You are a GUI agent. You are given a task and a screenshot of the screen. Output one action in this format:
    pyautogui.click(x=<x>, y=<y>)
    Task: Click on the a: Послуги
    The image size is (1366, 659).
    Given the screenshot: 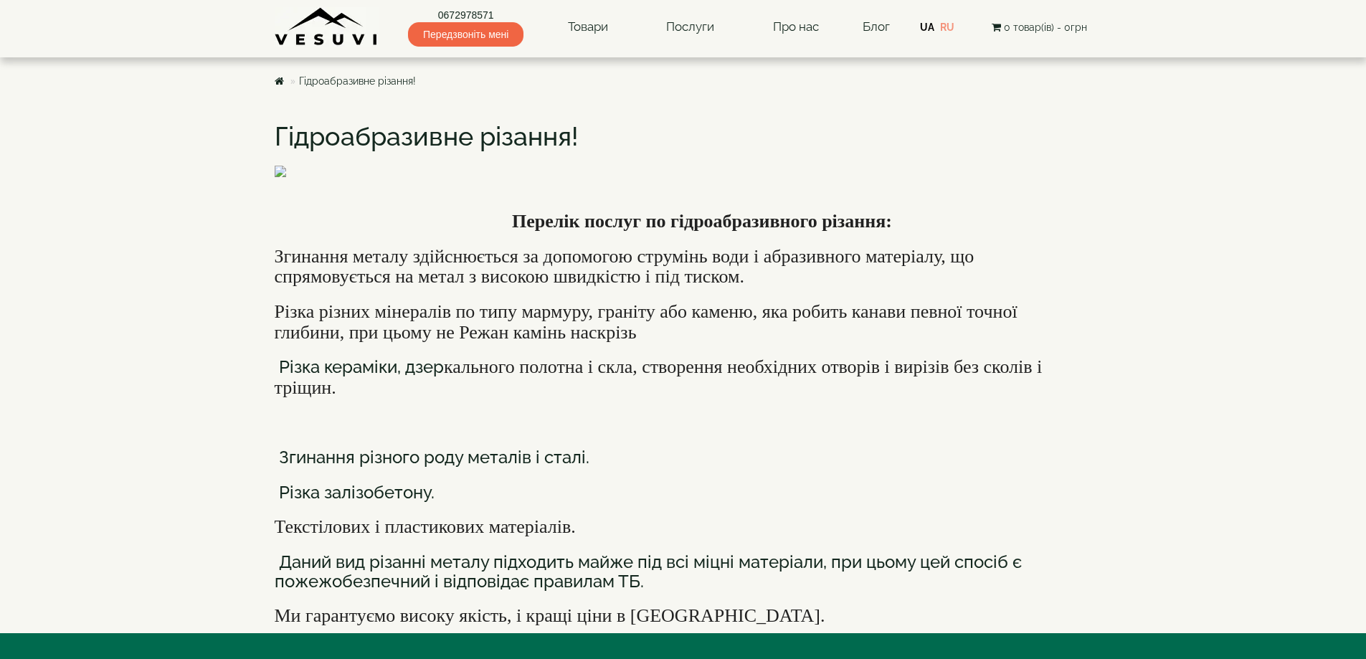 What is the action you would take?
    pyautogui.click(x=690, y=27)
    